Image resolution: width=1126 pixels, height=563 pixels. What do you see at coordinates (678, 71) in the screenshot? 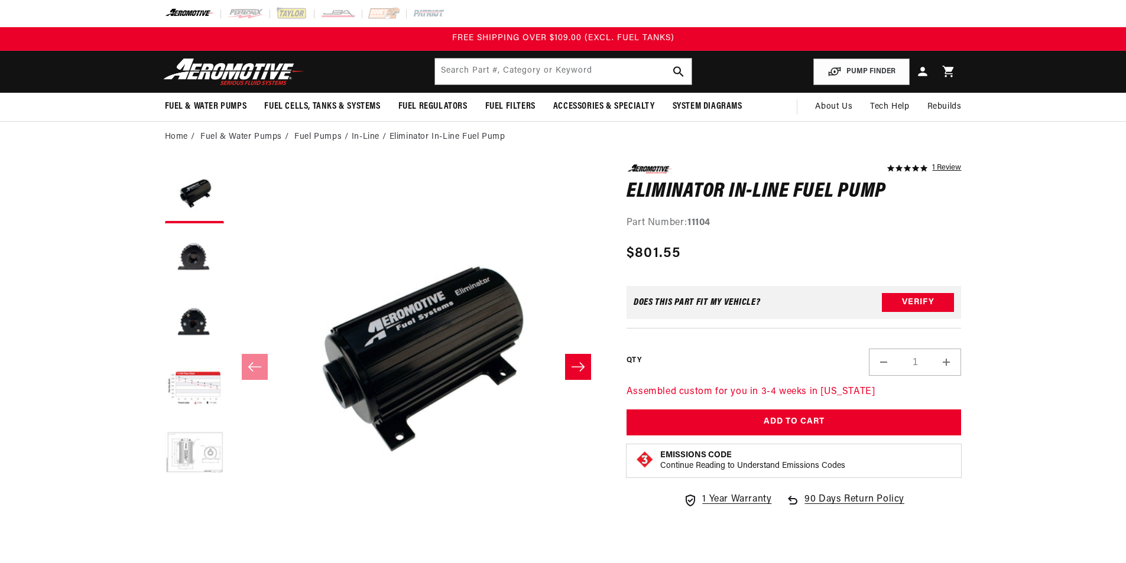
I see `button: search button` at bounding box center [678, 71].